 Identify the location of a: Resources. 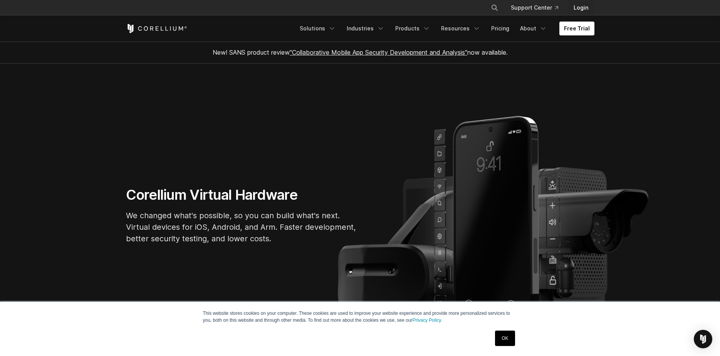
(461, 29).